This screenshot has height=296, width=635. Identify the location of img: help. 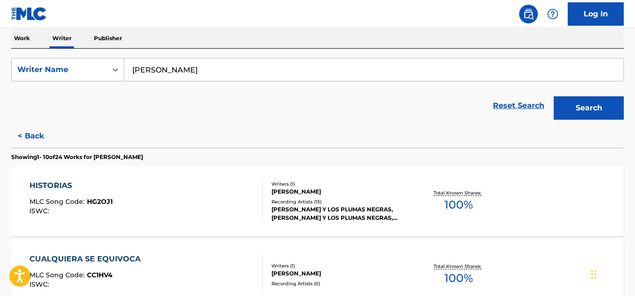
(553, 14).